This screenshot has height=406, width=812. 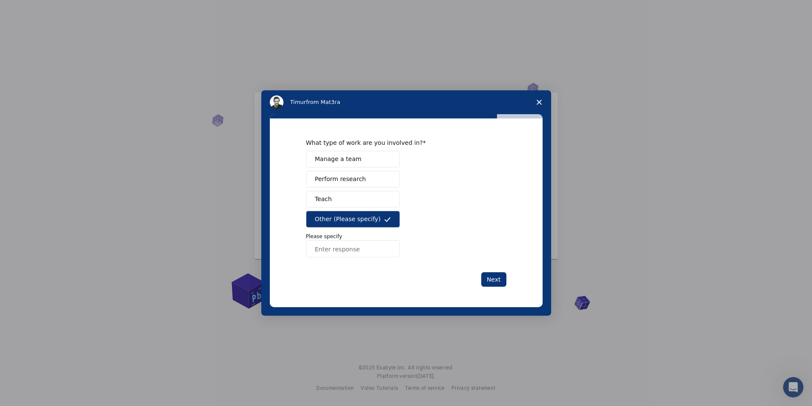 What do you see at coordinates (32, 10) in the screenshot?
I see `span: Support` at bounding box center [32, 10].